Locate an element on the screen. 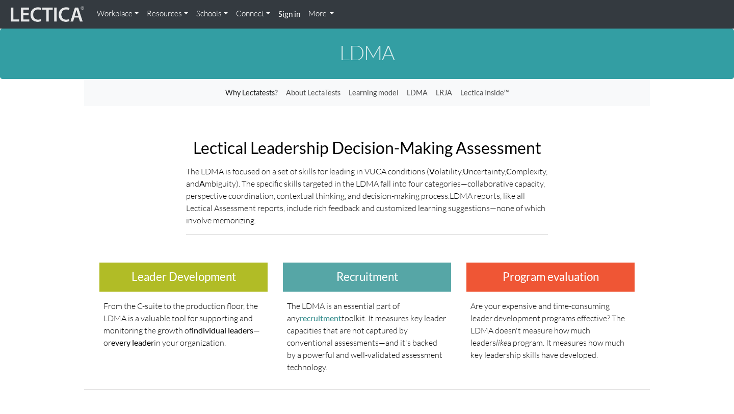 This screenshot has height=414, width=734. strong: C is located at coordinates (509, 171).